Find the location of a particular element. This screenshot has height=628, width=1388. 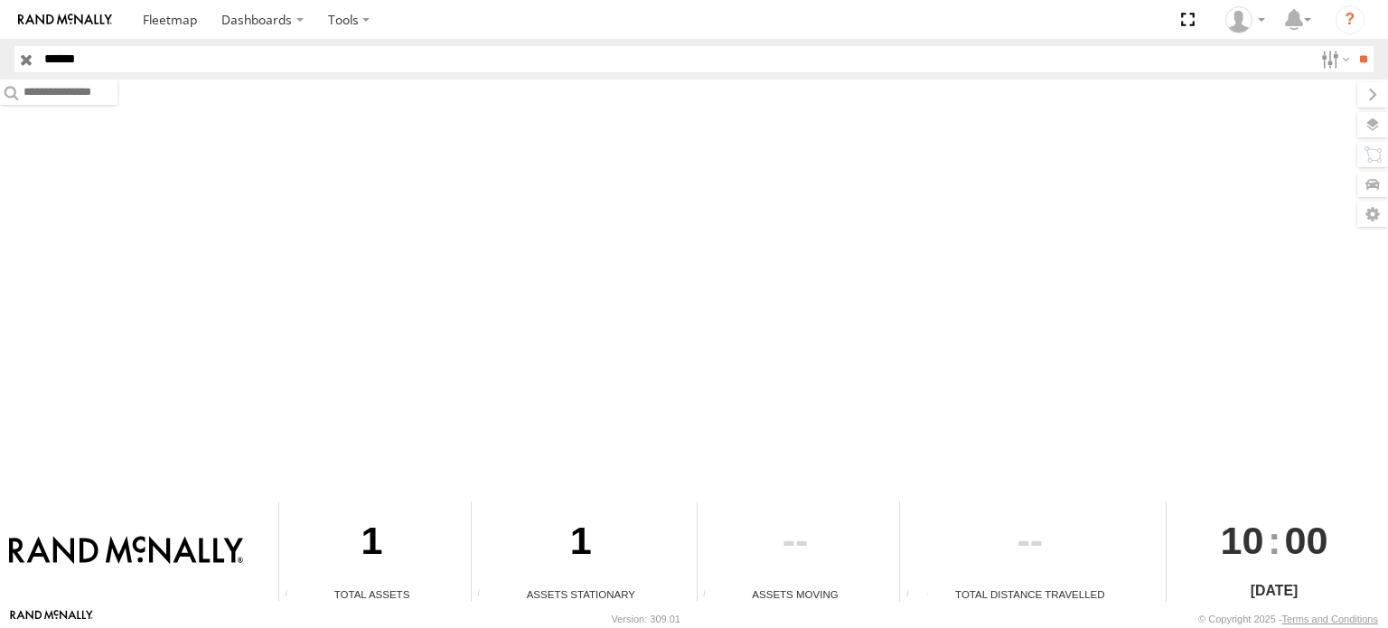

div: Total number of assets current stationary. is located at coordinates (485, 594).